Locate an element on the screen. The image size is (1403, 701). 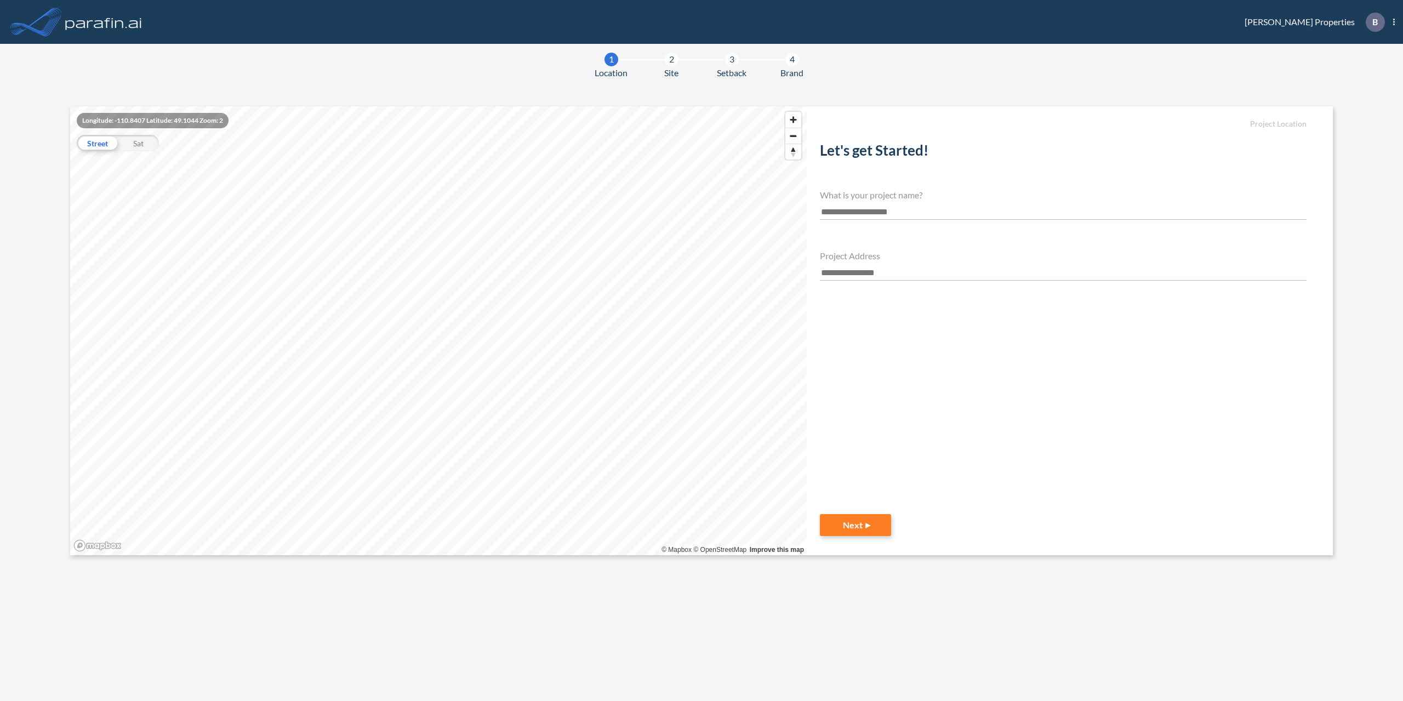
span: Site is located at coordinates (671, 73).